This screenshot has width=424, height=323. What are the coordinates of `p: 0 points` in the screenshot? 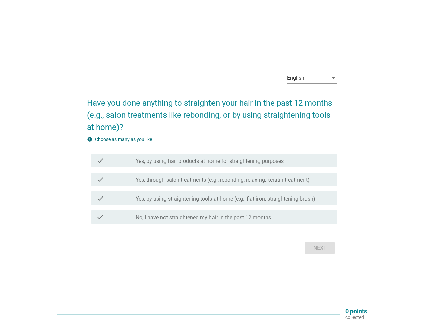 It's located at (357, 311).